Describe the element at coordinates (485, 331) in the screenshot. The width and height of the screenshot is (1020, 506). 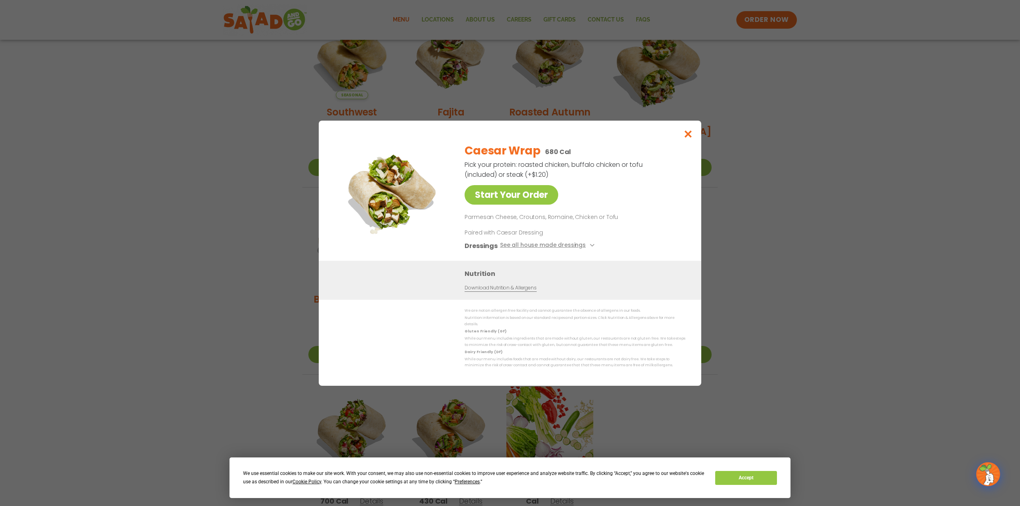
I see `strong: Gluten Friendly (GF)` at that location.